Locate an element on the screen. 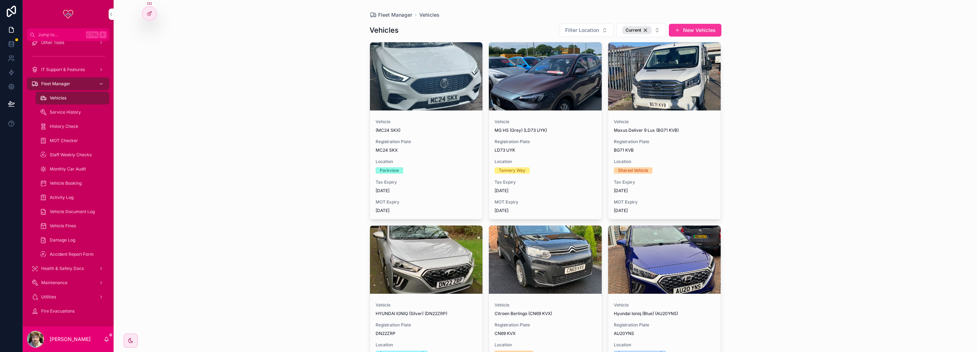  a: MOT Checker is located at coordinates (72, 141).